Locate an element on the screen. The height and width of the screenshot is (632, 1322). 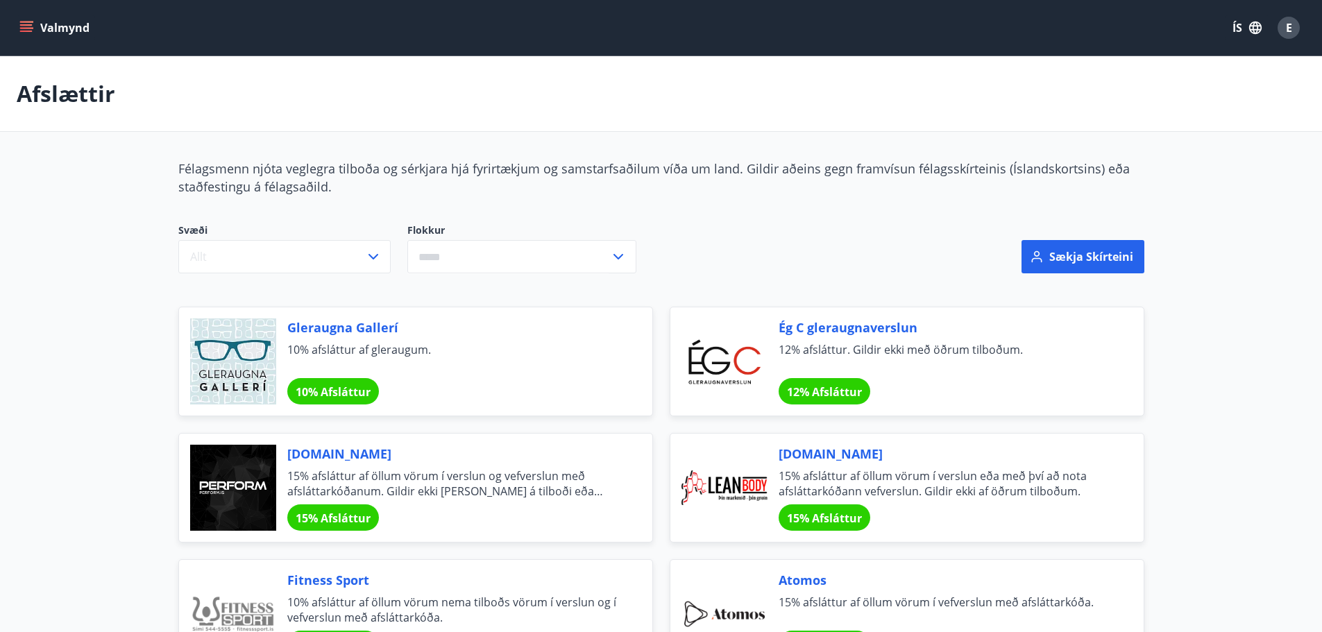
span: 15% afsláttur af öllum vörum í verslun og vefverslun með afsláttarkóðanum. Gildir ekki [PERSON_NA... is located at coordinates (453, 484).